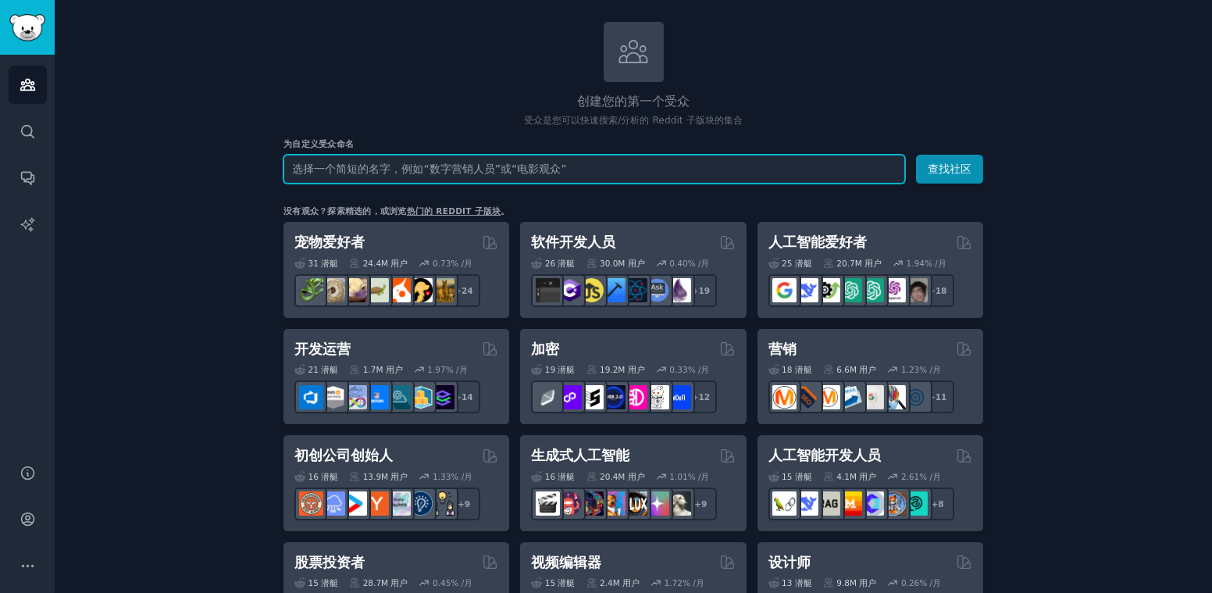 The image size is (1212, 593). Describe the element at coordinates (442, 503) in the screenshot. I see `img: 成长我的业务` at that location.